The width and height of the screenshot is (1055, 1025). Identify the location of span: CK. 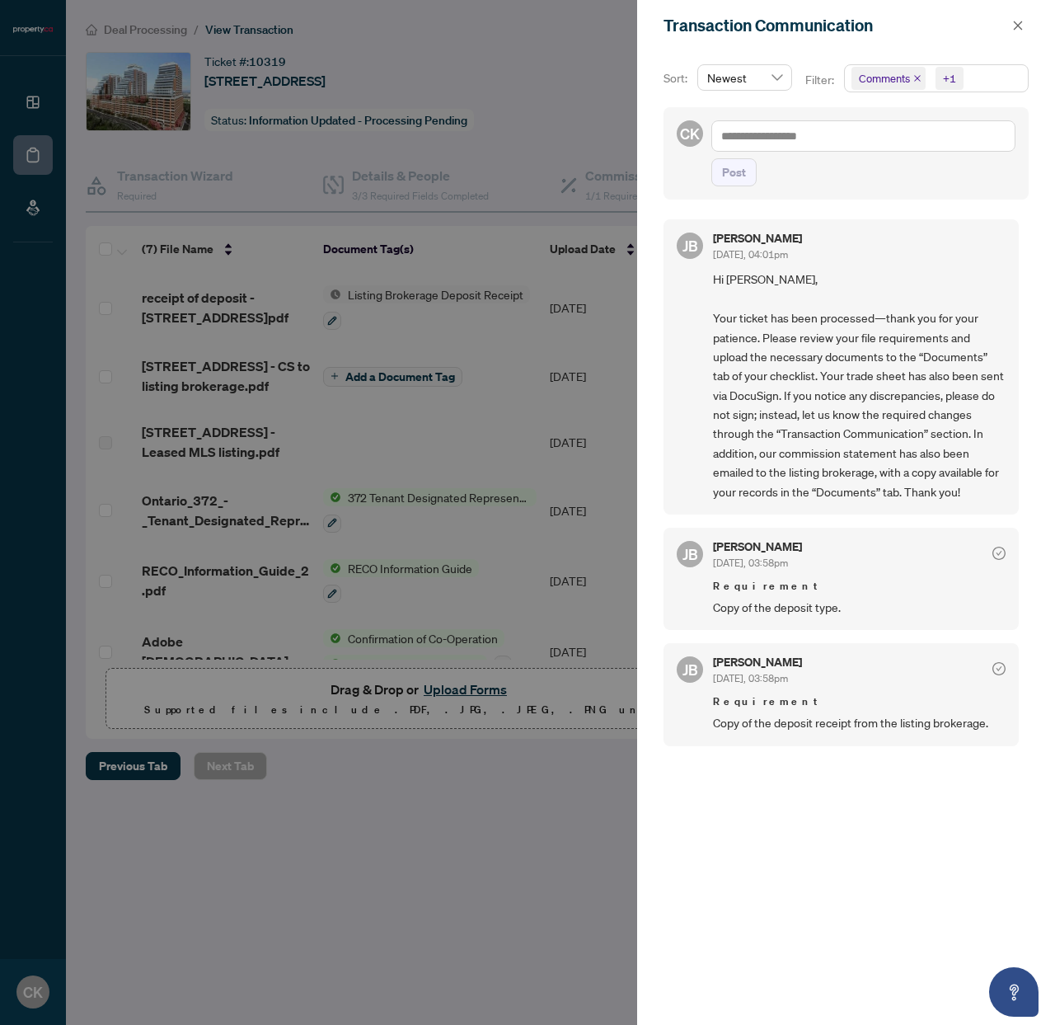
(690, 134).